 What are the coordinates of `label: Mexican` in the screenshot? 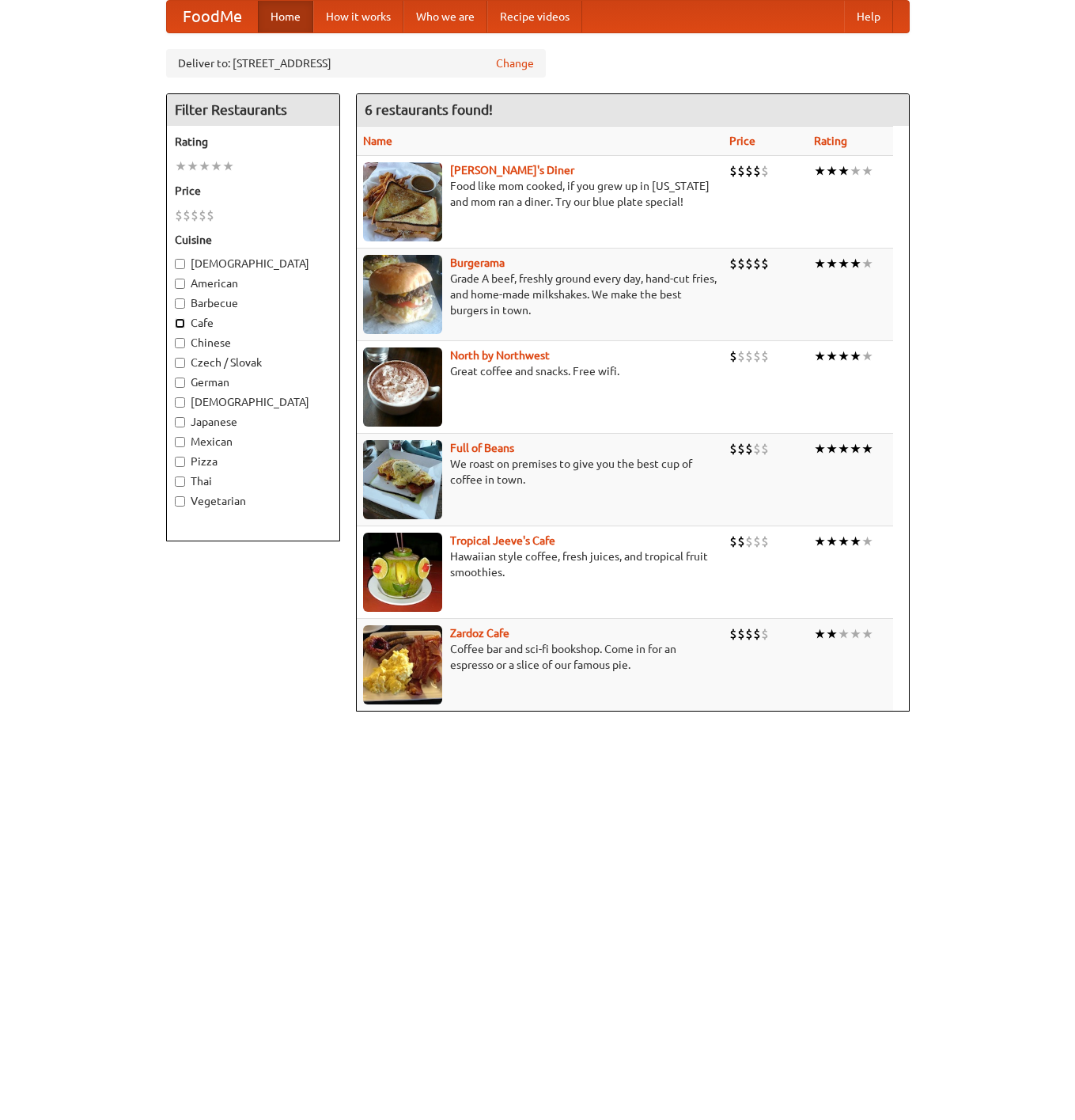 It's located at (253, 441).